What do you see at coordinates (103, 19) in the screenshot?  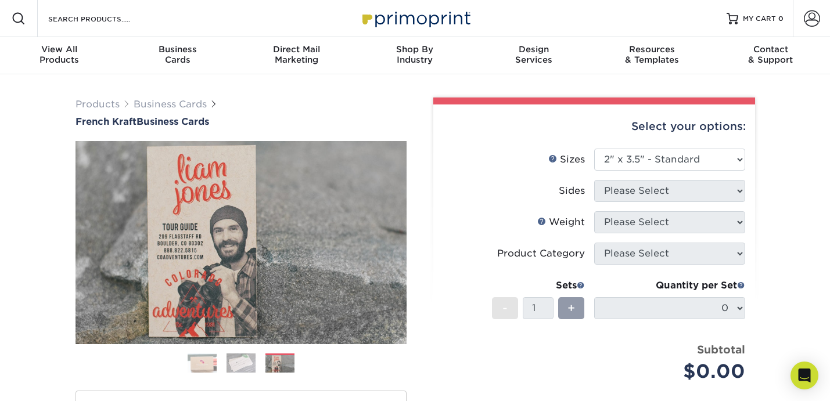 I see `input: SEARCH PRODUCTS.....` at bounding box center [103, 19].